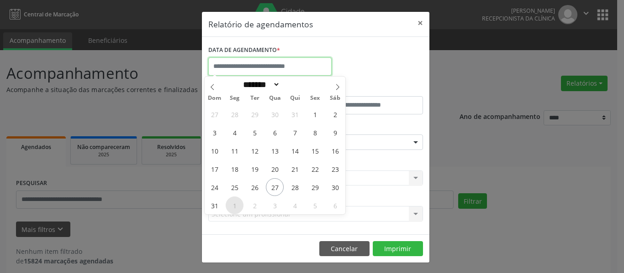 The image size is (624, 273). Describe the element at coordinates (335, 205) in the screenshot. I see `span: Setembro 6, 2025` at that location.